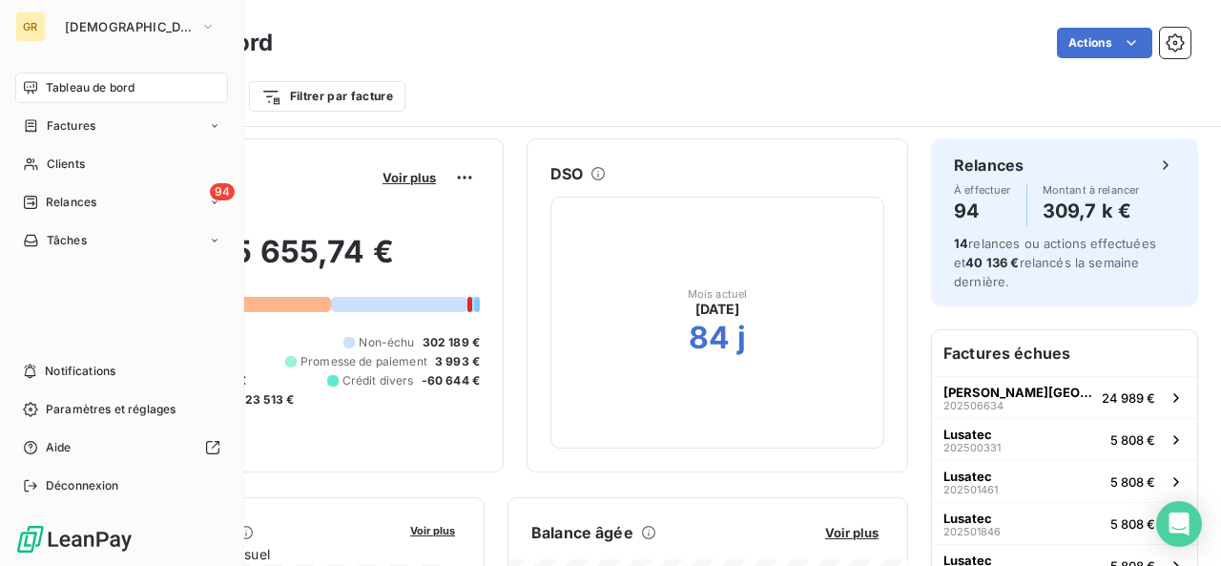 The height and width of the screenshot is (566, 1221). What do you see at coordinates (582, 532) in the screenshot?
I see `h6: Balance âgée` at bounding box center [582, 532].